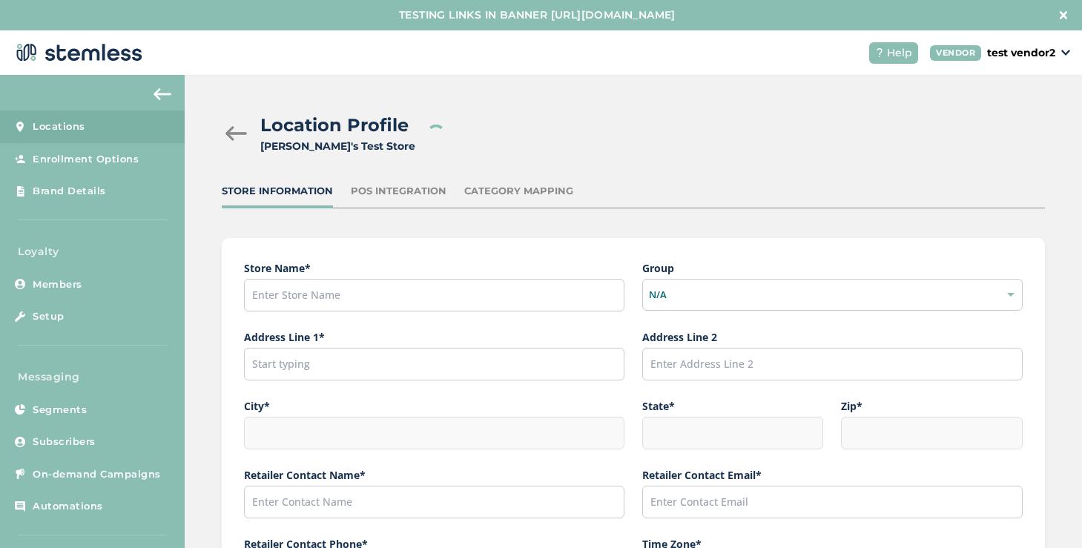  I want to click on img: icon_down-arrow-small-66adaf34.svg, so click(1066, 53).